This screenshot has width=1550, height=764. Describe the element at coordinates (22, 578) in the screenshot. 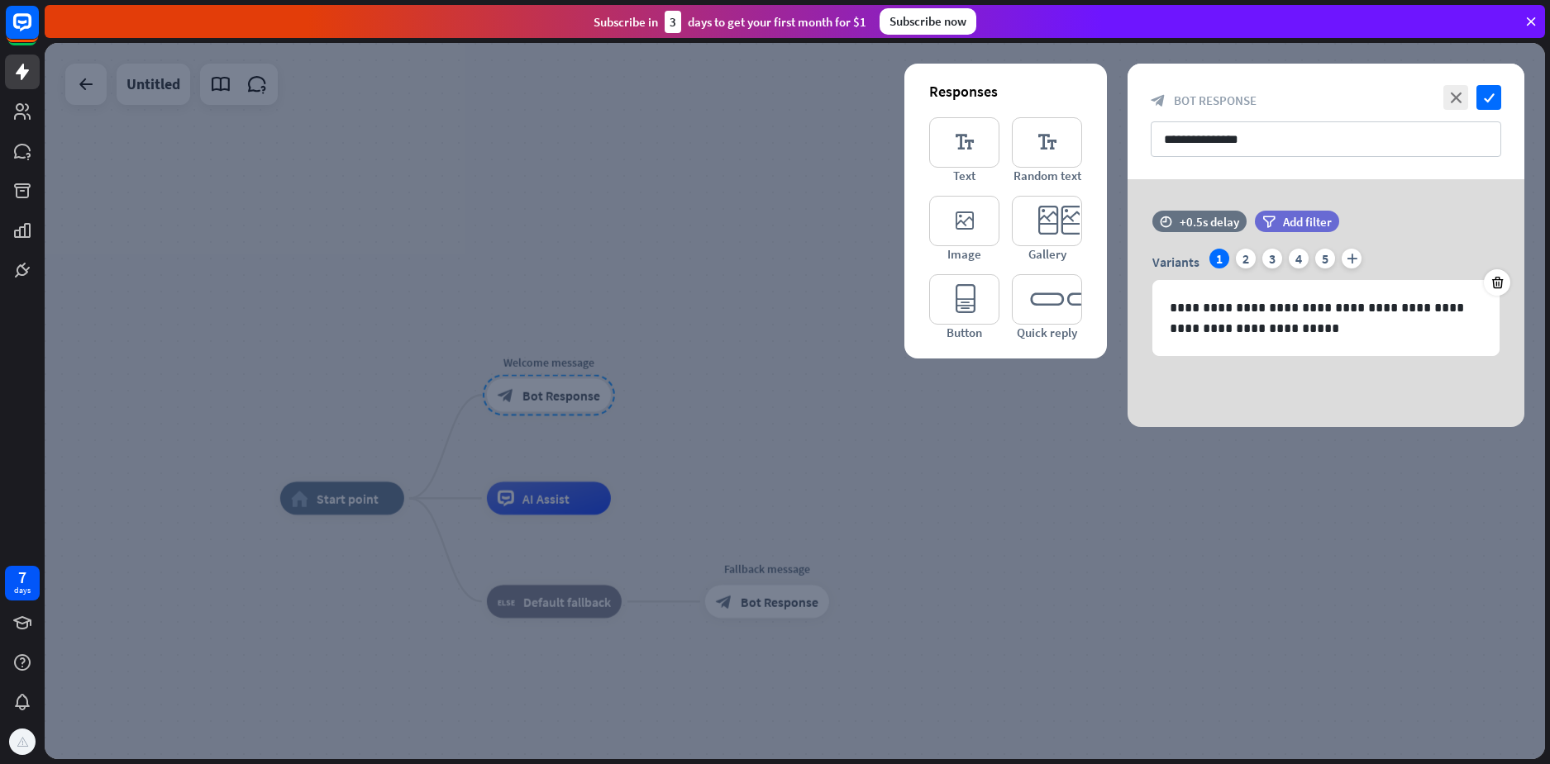

I see `div: 7` at that location.